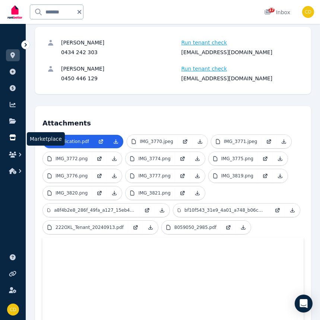 The width and height of the screenshot is (320, 320). I want to click on p: bf10f543_31e9_4a01_a748_b06c63867458.jpeg, so click(225, 210).